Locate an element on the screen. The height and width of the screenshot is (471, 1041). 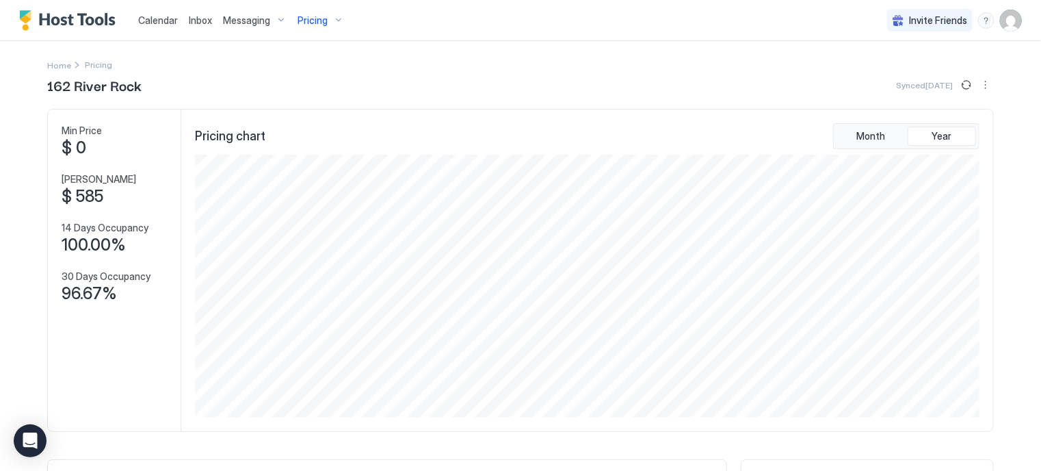
span: Pricing is located at coordinates (313, 21).